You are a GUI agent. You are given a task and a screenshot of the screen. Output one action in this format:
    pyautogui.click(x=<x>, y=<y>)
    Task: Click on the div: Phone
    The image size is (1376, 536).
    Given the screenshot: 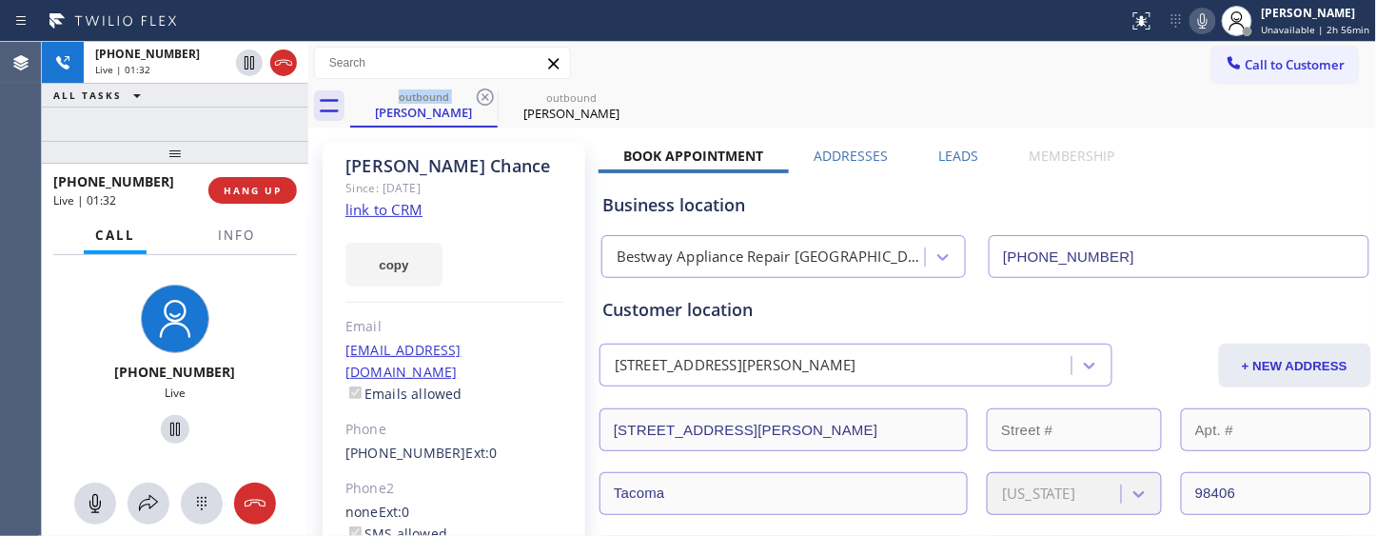 What is the action you would take?
    pyautogui.click(x=454, y=429)
    